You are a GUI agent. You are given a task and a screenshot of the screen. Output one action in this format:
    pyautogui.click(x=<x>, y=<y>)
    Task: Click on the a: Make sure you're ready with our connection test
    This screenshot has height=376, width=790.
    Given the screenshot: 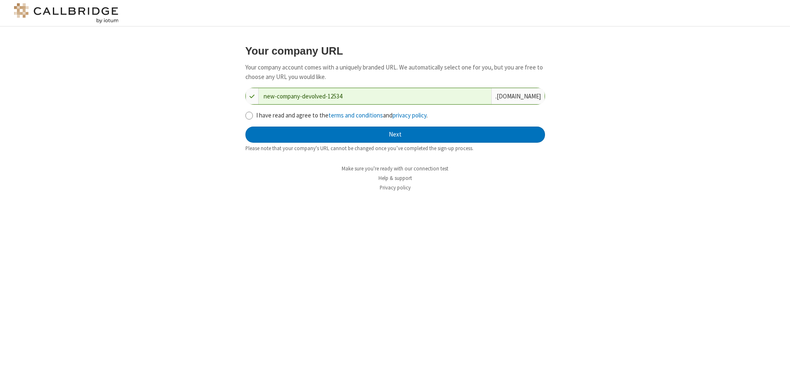 What is the action you would take?
    pyautogui.click(x=395, y=168)
    